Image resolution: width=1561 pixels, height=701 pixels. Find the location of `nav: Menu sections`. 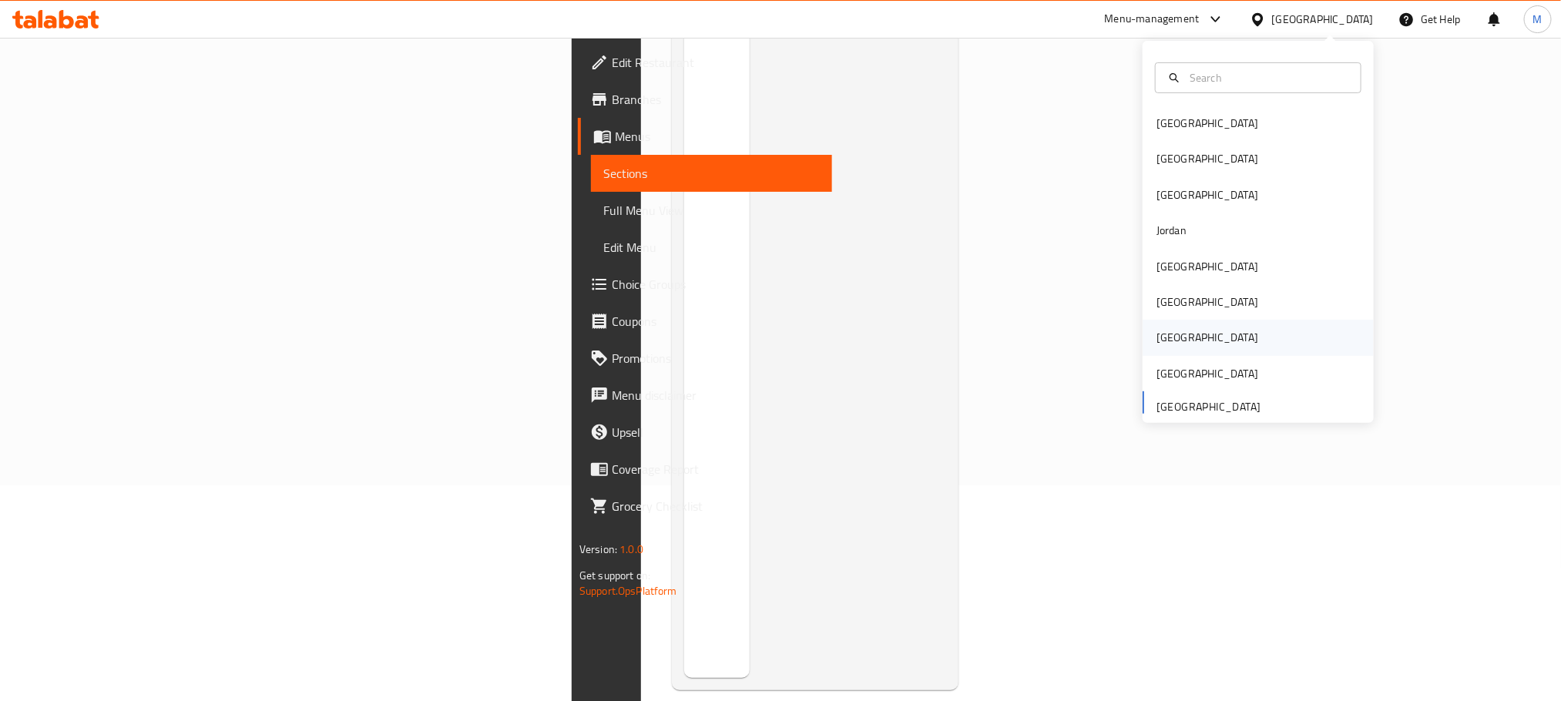

nav: Menu sections is located at coordinates (717, 56).